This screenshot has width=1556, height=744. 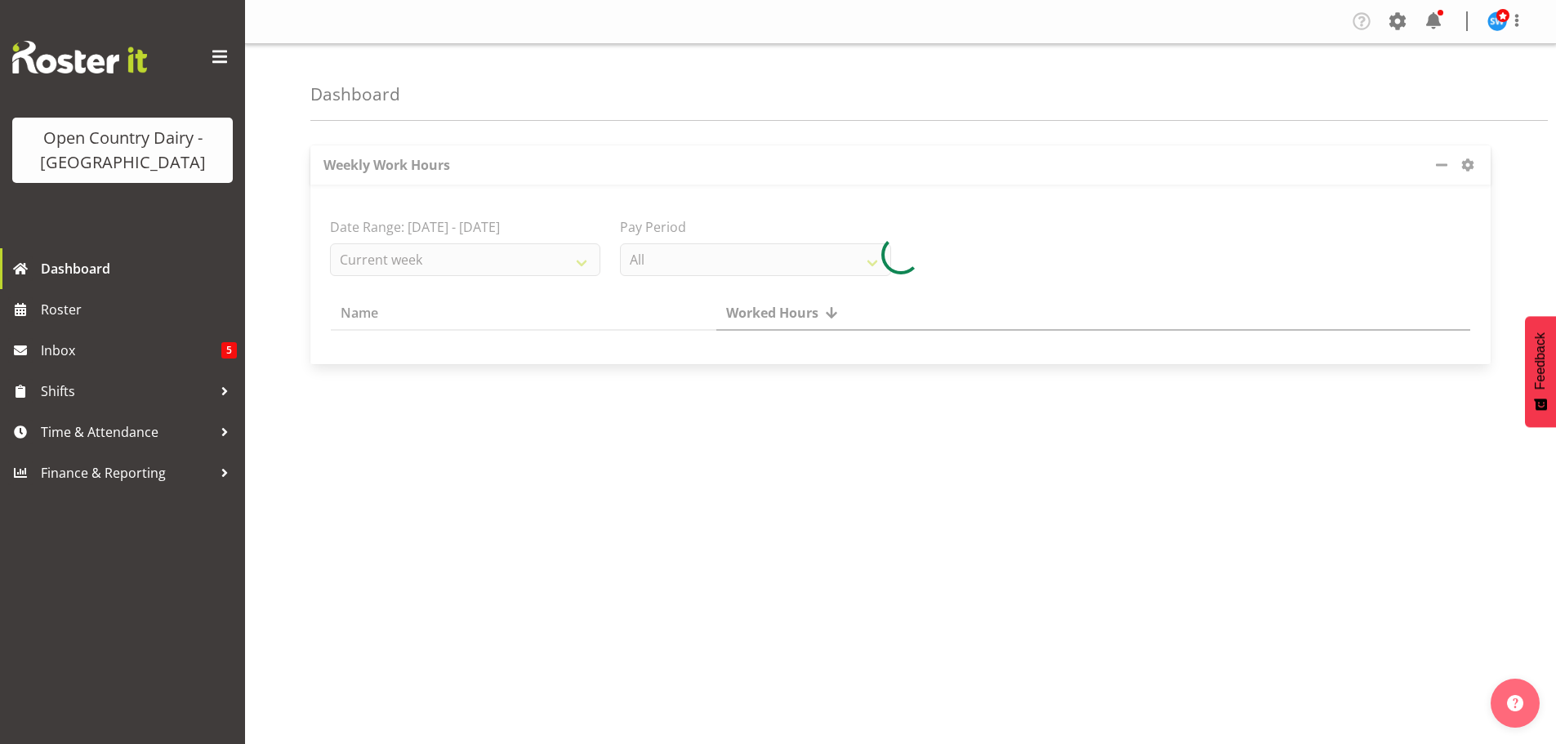 What do you see at coordinates (229, 350) in the screenshot?
I see `span: 5` at bounding box center [229, 350].